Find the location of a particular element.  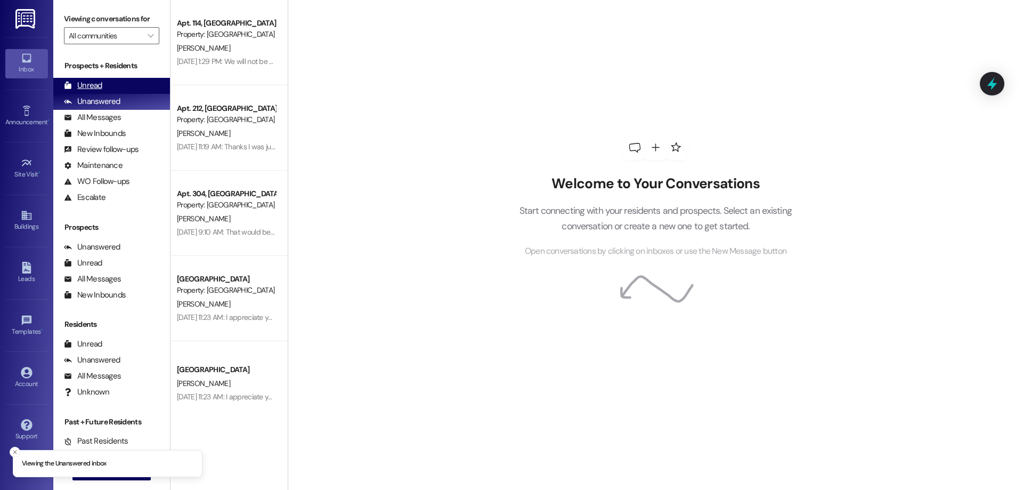

input: All communities is located at coordinates (105, 36).